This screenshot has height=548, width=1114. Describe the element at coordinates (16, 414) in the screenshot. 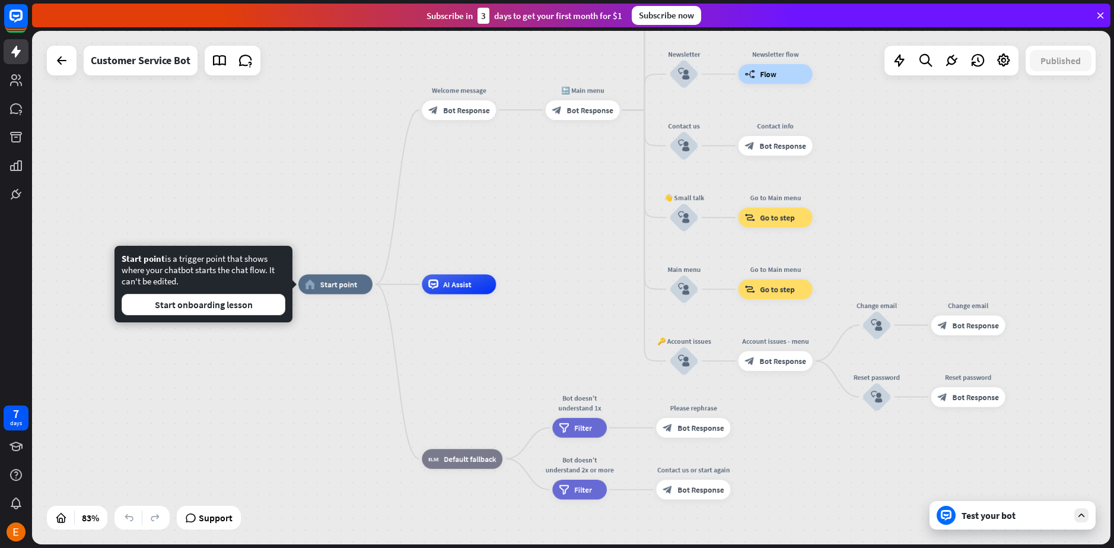

I see `div: 7` at that location.